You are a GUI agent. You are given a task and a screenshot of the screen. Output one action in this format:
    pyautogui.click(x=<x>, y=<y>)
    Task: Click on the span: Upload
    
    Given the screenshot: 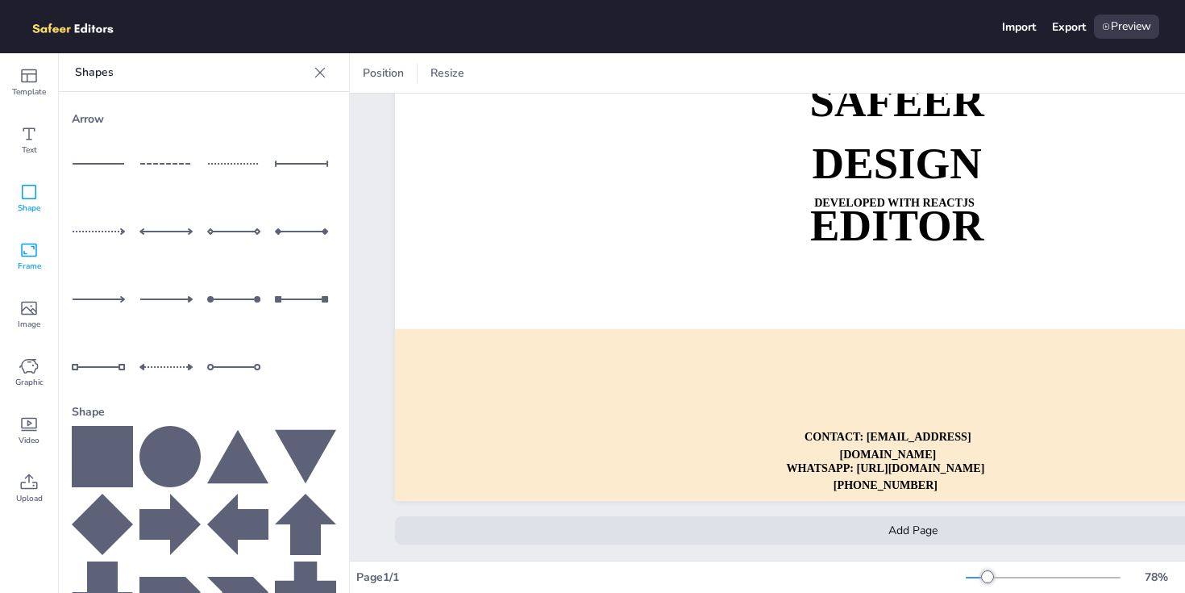 What is the action you would take?
    pyautogui.click(x=29, y=498)
    